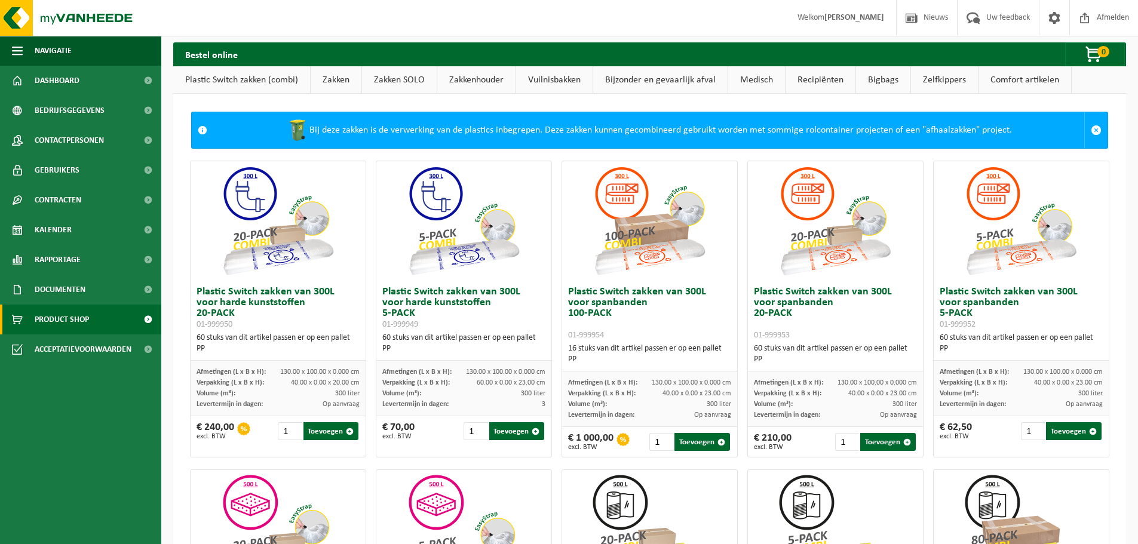 Image resolution: width=1138 pixels, height=544 pixels. What do you see at coordinates (772, 335) in the screenshot?
I see `span: 01-999953` at bounding box center [772, 335].